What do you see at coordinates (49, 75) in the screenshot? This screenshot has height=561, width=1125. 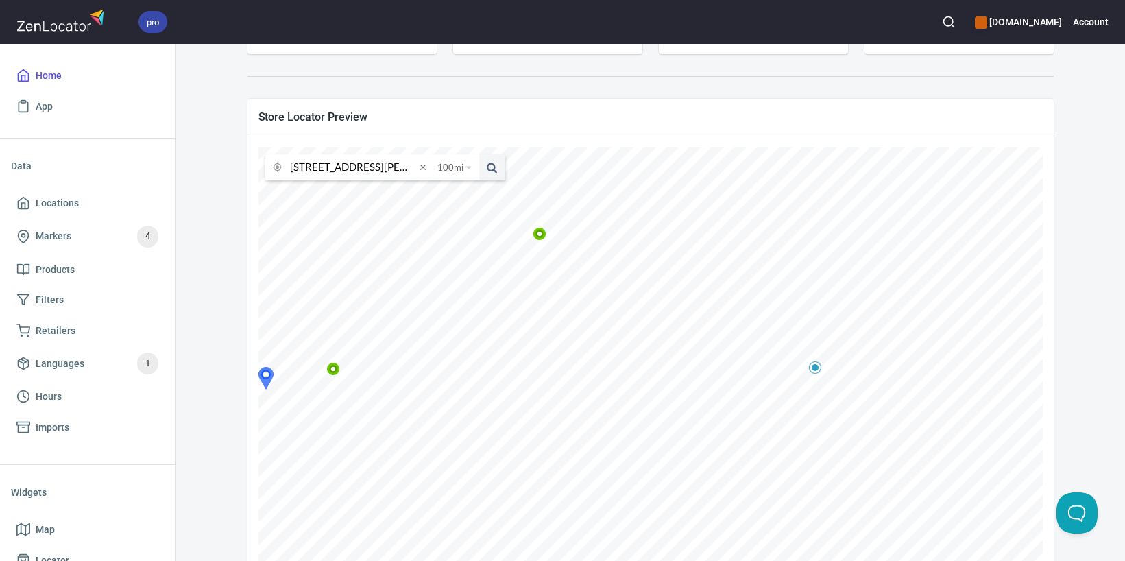 I see `span: Home` at bounding box center [49, 75].